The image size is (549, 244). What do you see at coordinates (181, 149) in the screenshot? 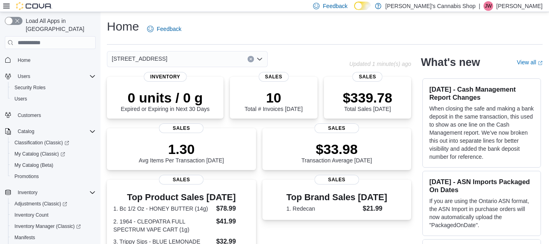
I see `p: 1.30` at bounding box center [181, 149].